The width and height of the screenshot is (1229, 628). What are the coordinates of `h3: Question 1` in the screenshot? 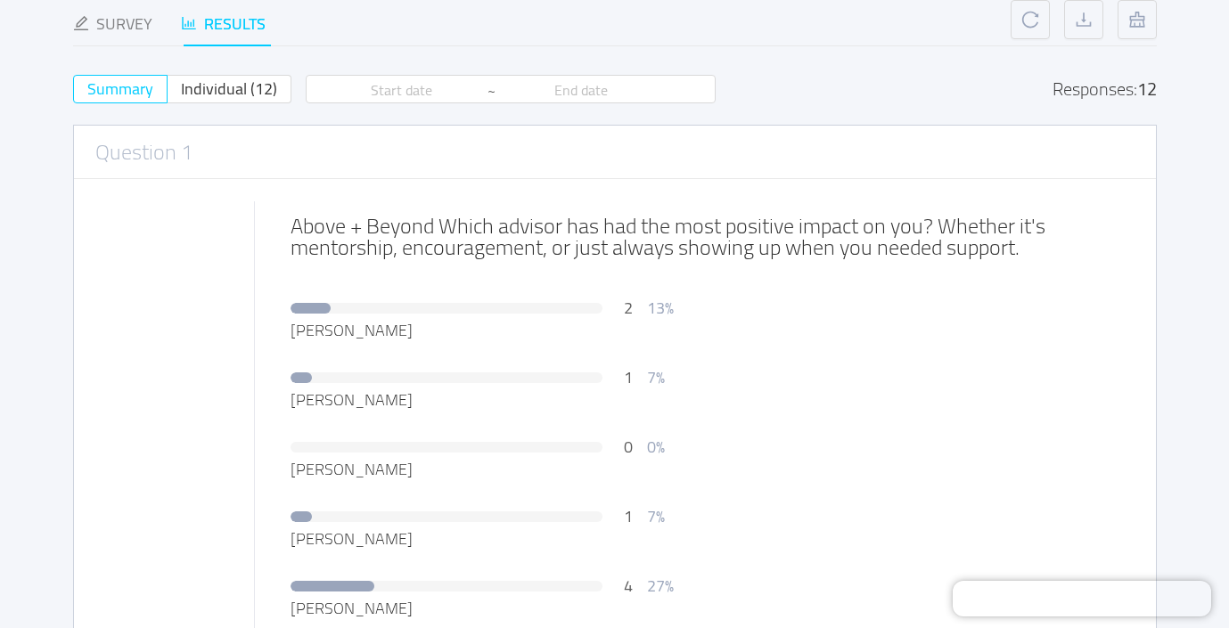 It's located at (144, 152).